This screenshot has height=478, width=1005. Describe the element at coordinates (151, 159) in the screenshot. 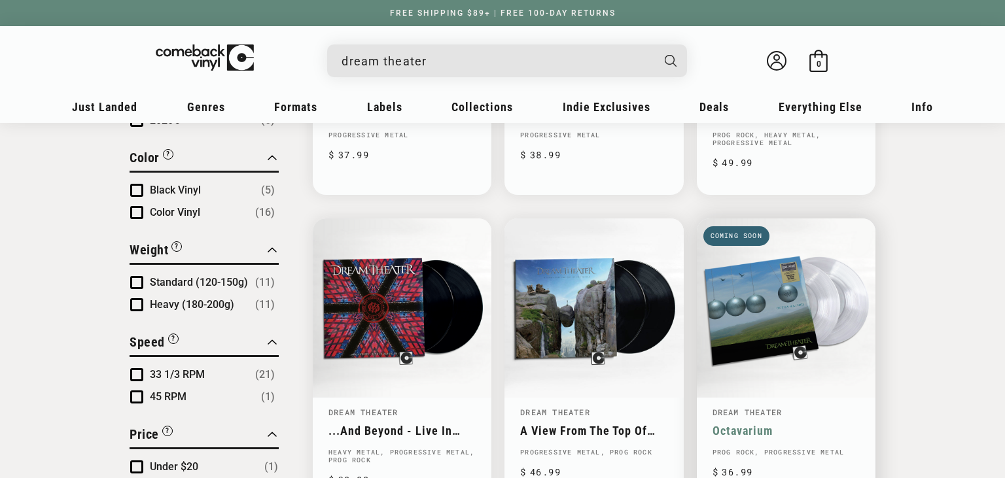

I see `button: Filter by Color` at that location.